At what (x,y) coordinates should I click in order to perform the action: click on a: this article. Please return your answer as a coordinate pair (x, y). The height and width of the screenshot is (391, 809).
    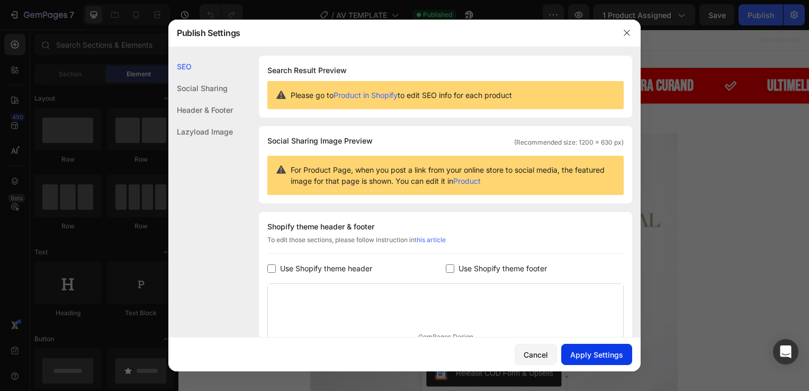
    Looking at the image, I should click on (430, 239).